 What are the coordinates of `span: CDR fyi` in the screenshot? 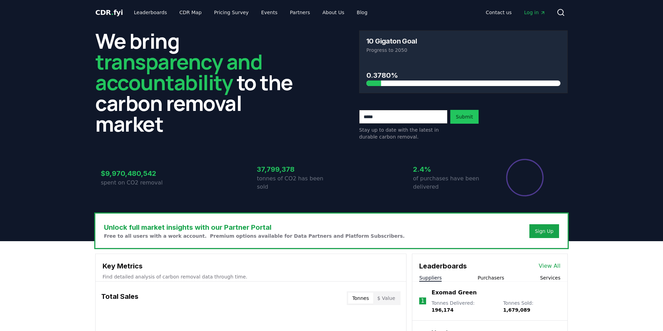 It's located at (109, 12).